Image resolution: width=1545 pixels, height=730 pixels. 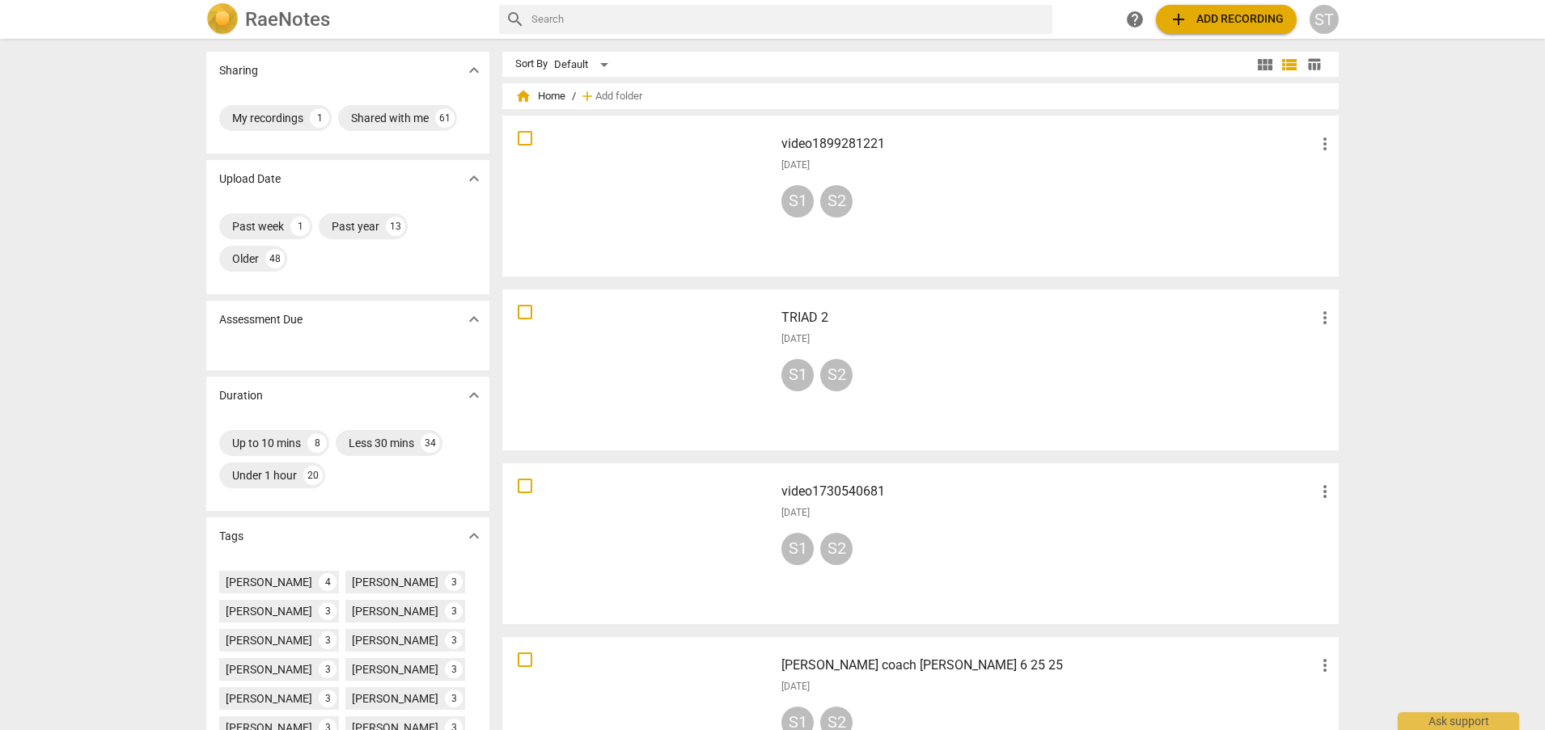 I want to click on h3: video1730540681, so click(x=1048, y=492).